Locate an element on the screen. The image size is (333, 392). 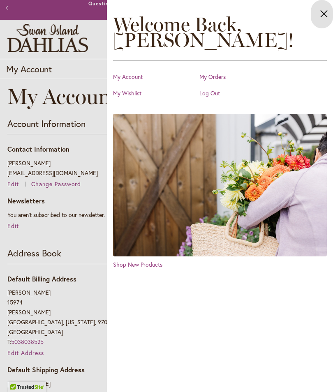
h2: Welcome Back, ! is located at coordinates (220, 32).